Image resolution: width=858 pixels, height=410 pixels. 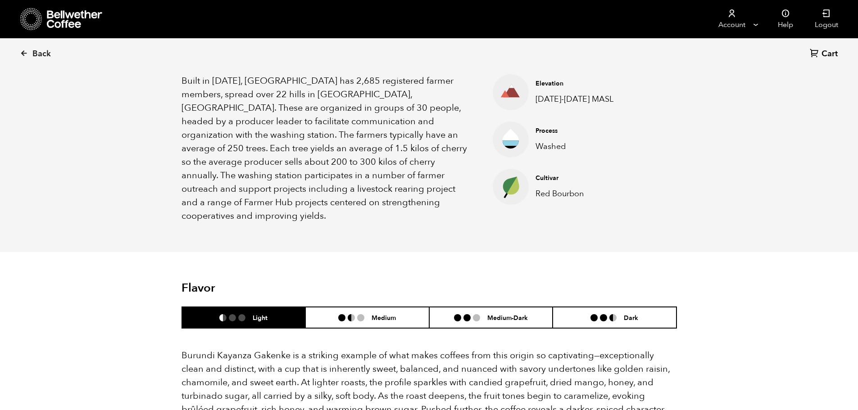 What do you see at coordinates (260, 318) in the screenshot?
I see `h6: Light` at bounding box center [260, 318].